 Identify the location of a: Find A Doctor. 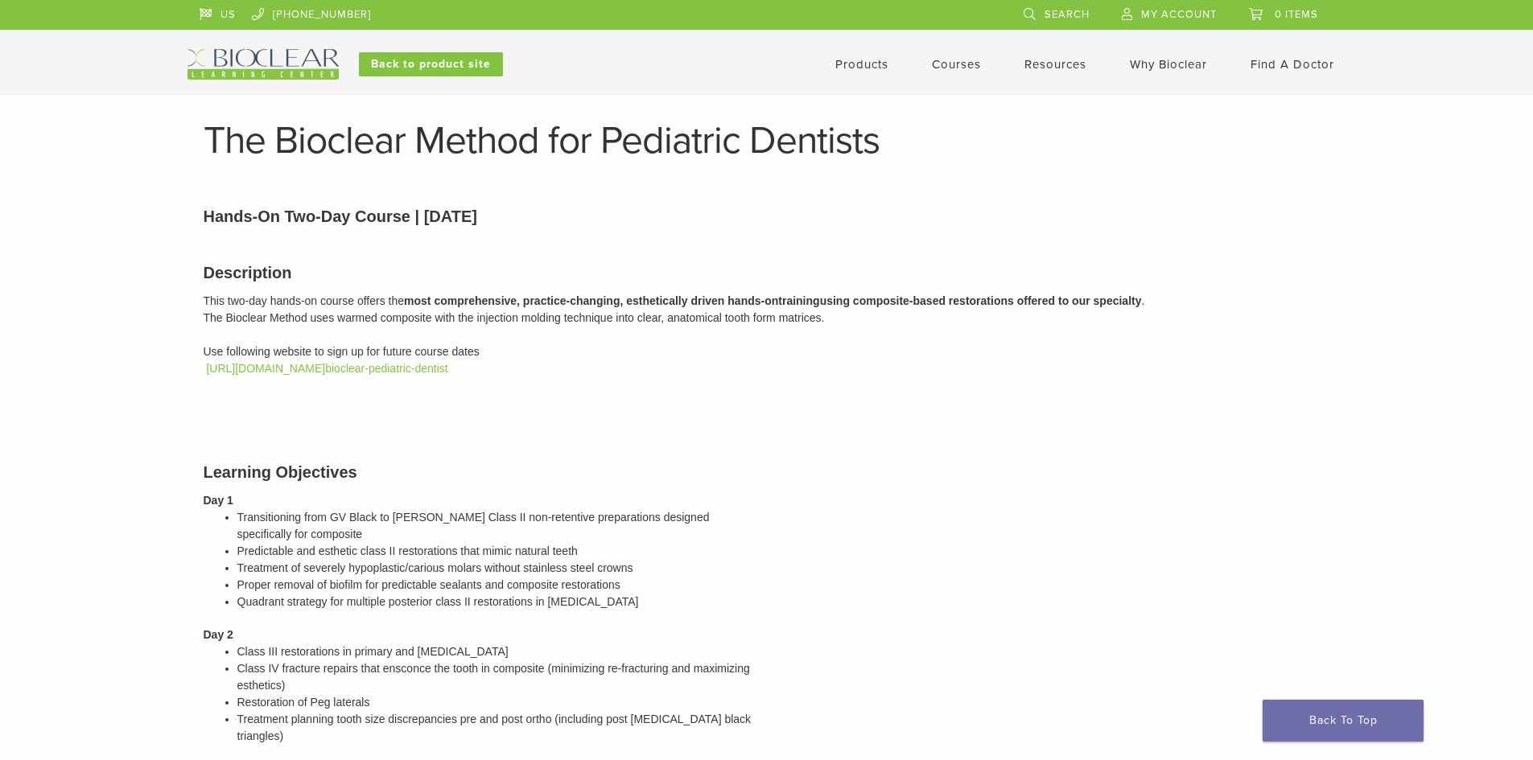
(1292, 64).